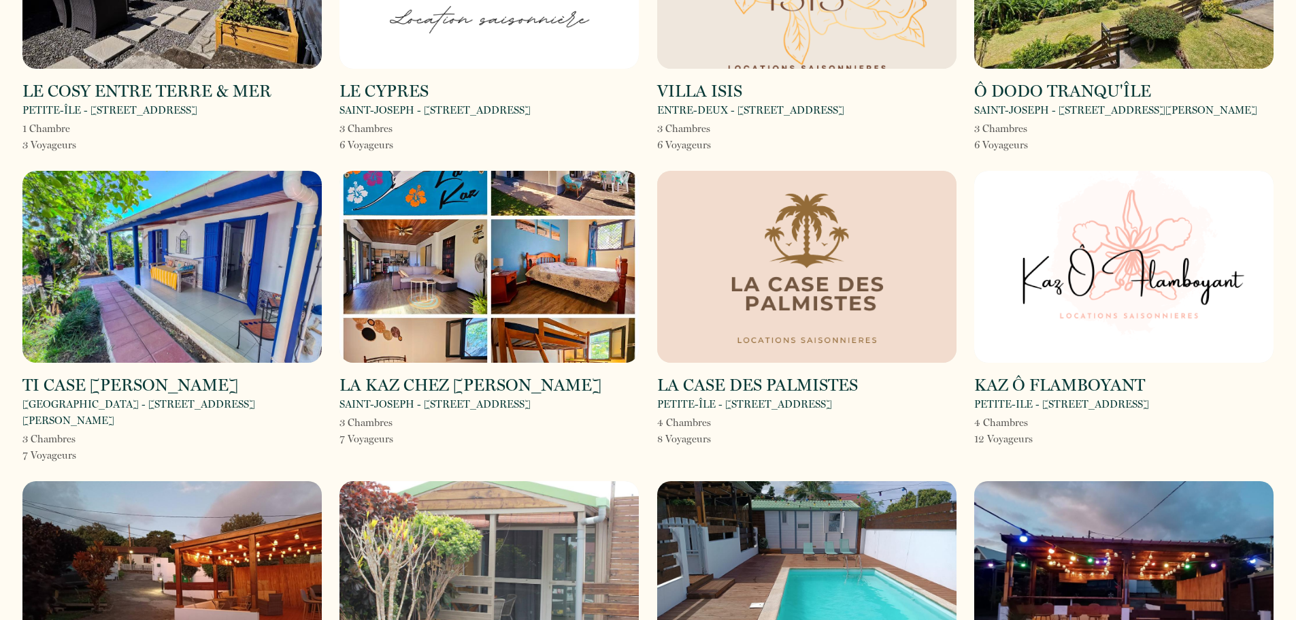  I want to click on p: 8 Voyageur, so click(684, 439).